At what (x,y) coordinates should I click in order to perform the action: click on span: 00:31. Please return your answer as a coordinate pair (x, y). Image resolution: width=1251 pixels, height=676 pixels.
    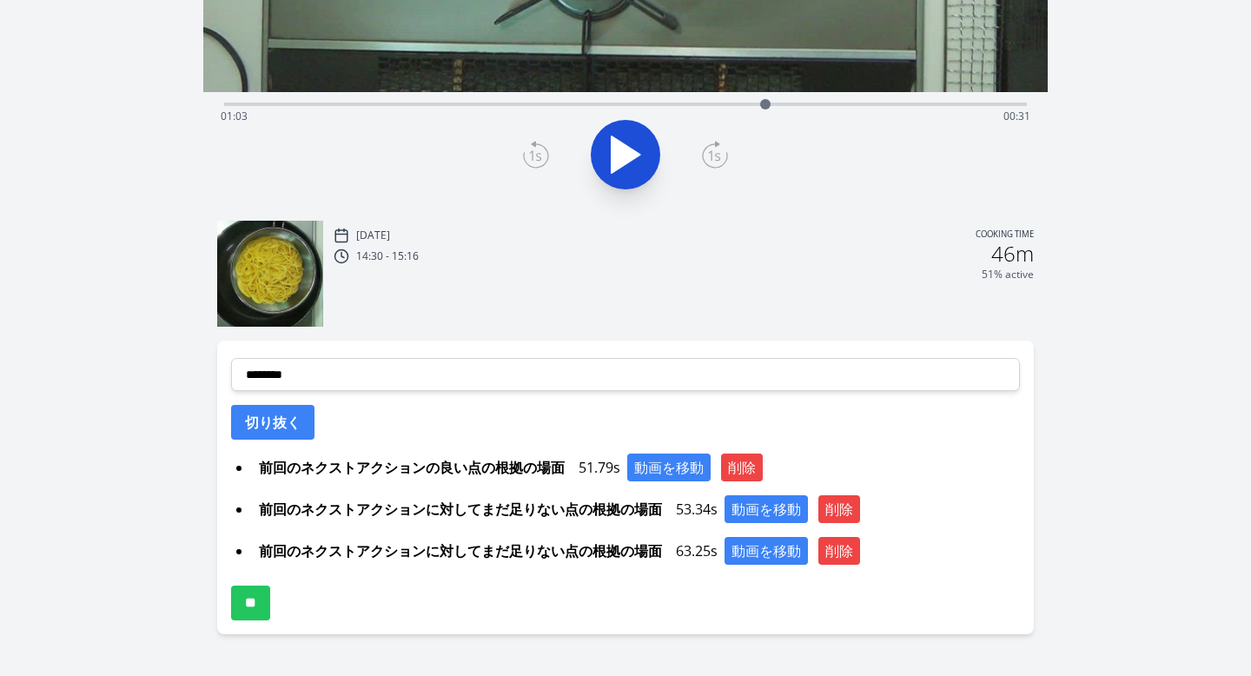
    Looking at the image, I should click on (1017, 116).